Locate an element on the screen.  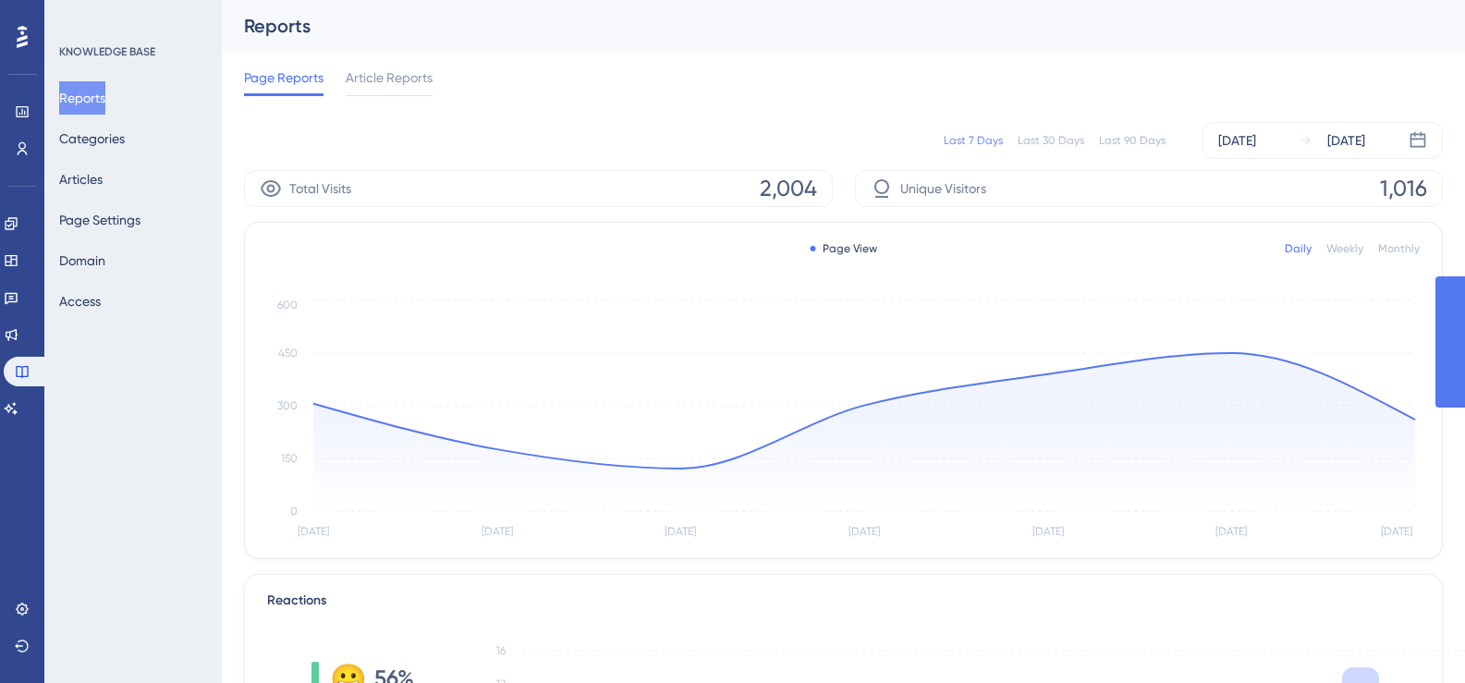
button: Categories is located at coordinates (91, 139).